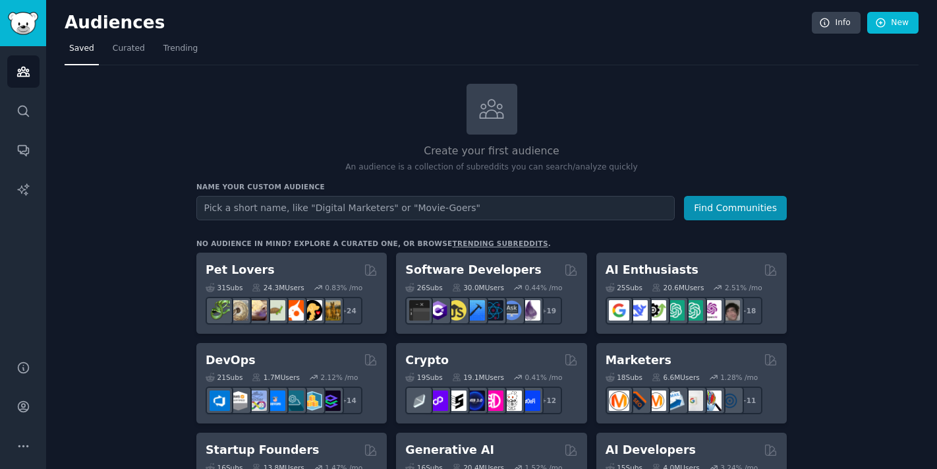 The image size is (937, 469). Describe the element at coordinates (238, 310) in the screenshot. I see `img: ballpython` at that location.